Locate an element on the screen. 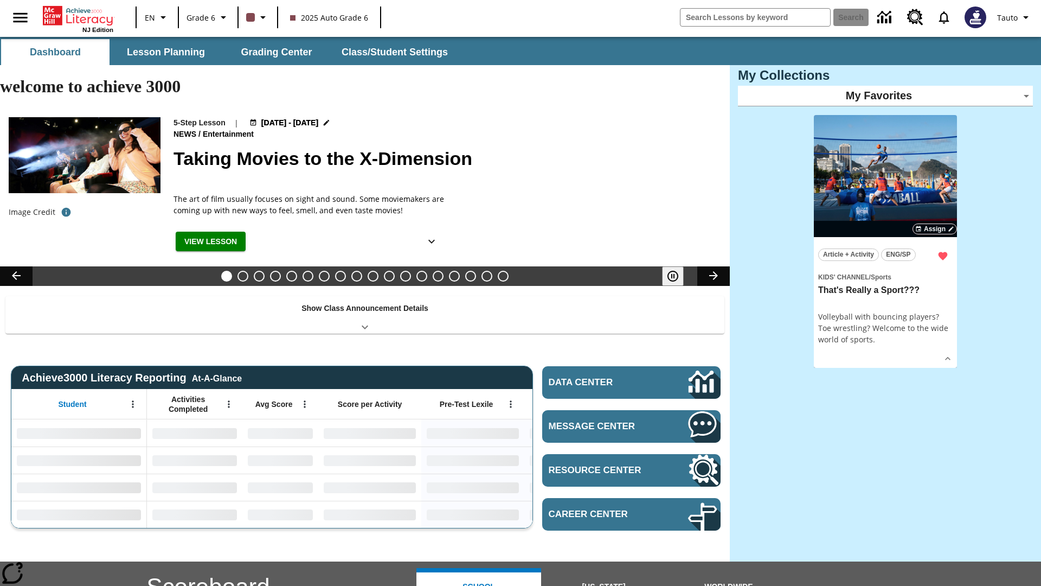  button: Slide 2 All Aboard the Hyperloop? is located at coordinates (243, 276).